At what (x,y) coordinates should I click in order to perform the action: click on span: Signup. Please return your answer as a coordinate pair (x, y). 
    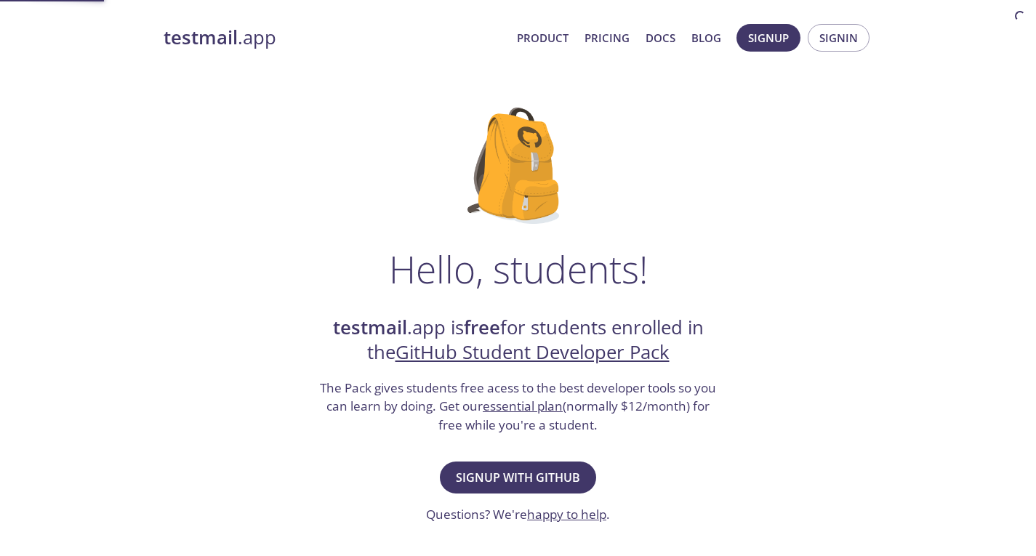
    Looking at the image, I should click on (769, 38).